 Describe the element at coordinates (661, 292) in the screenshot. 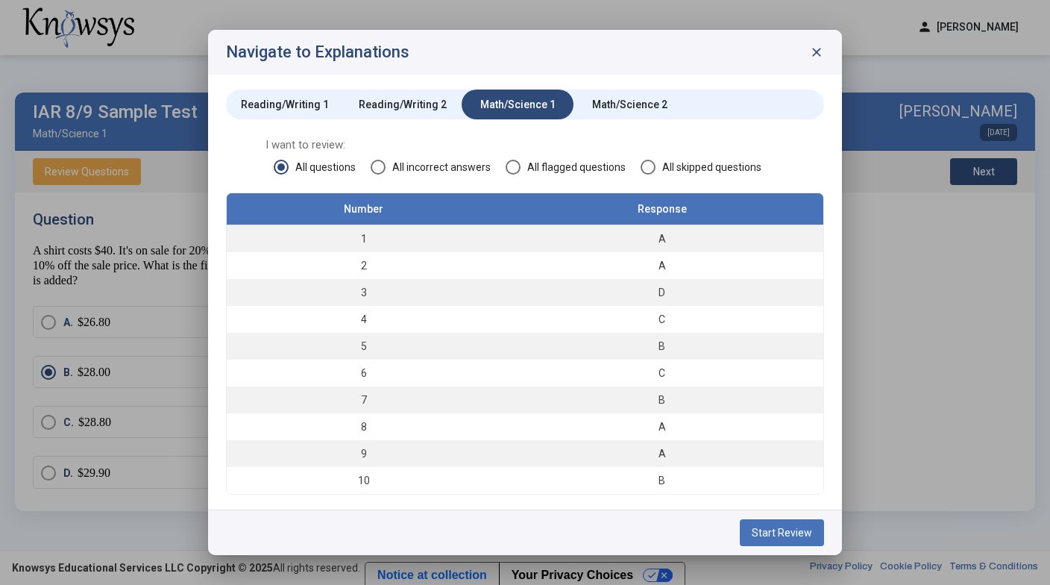

I see `div: D` at that location.